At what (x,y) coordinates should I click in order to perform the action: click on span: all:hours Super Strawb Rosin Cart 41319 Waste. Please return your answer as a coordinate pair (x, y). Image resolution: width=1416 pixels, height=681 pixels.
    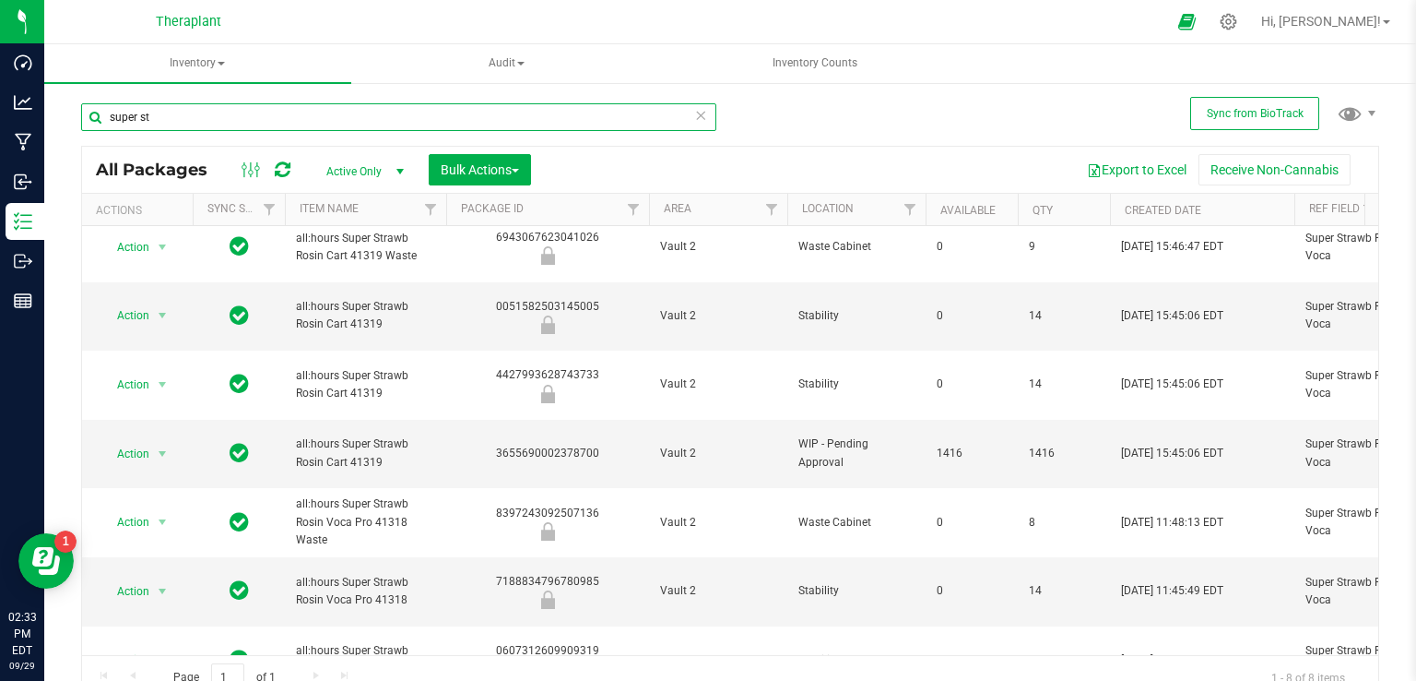
    Looking at the image, I should click on (365, 247).